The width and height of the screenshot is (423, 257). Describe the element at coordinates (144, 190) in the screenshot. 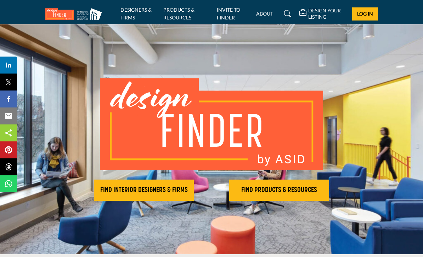

I see `h2: FIND INTERIOR DESIGNERS & FIRMS` at that location.